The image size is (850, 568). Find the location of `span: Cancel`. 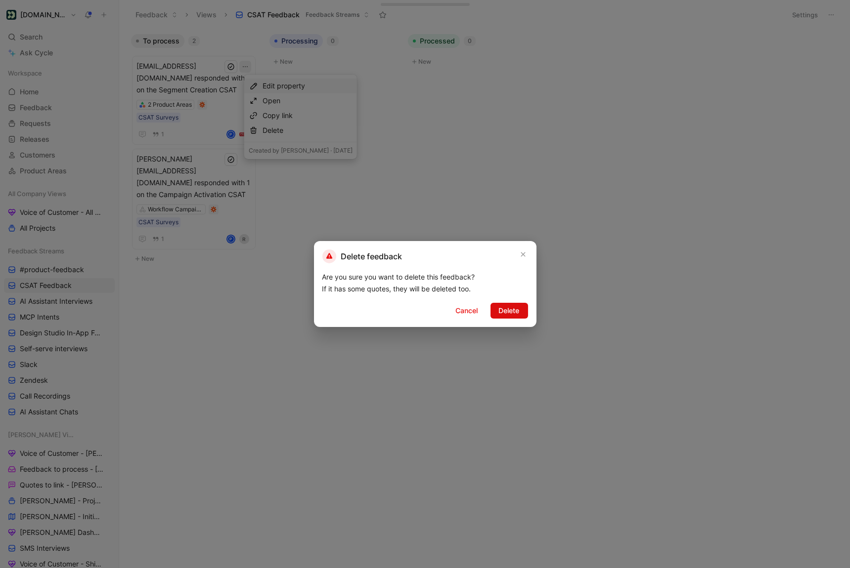

span: Cancel is located at coordinates (467, 311).